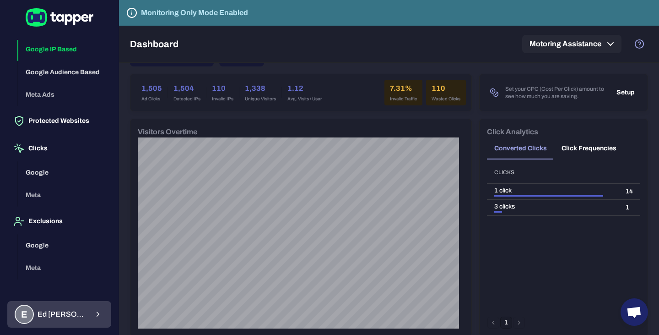 The width and height of the screenshot is (659, 335). Describe the element at coordinates (552, 206) in the screenshot. I see `div: 3 clicks` at that location.